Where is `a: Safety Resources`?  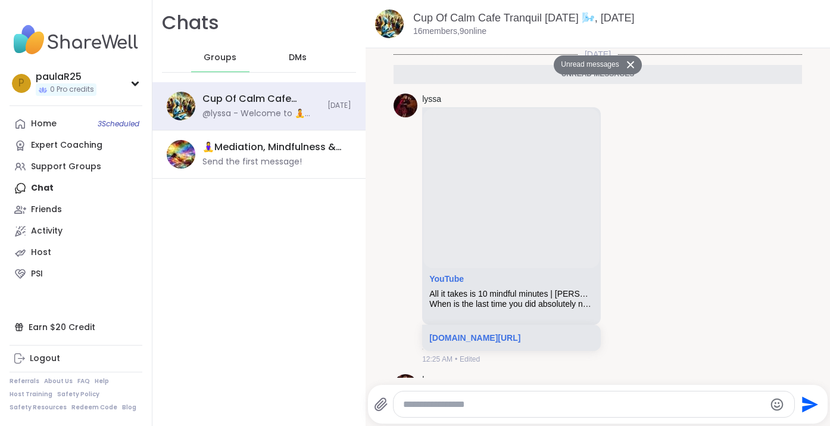 a: Safety Resources is located at coordinates (38, 407).